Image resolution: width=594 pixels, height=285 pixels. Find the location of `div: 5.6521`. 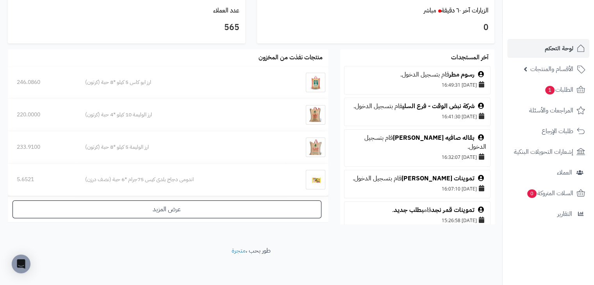

div: 5.6521 is located at coordinates (42, 180).